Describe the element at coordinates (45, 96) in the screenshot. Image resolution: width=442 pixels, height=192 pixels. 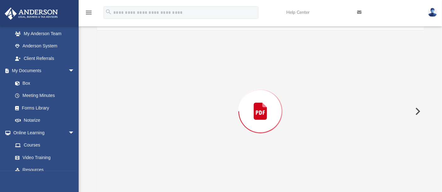
I see `a: Meeting Minutes` at that location.